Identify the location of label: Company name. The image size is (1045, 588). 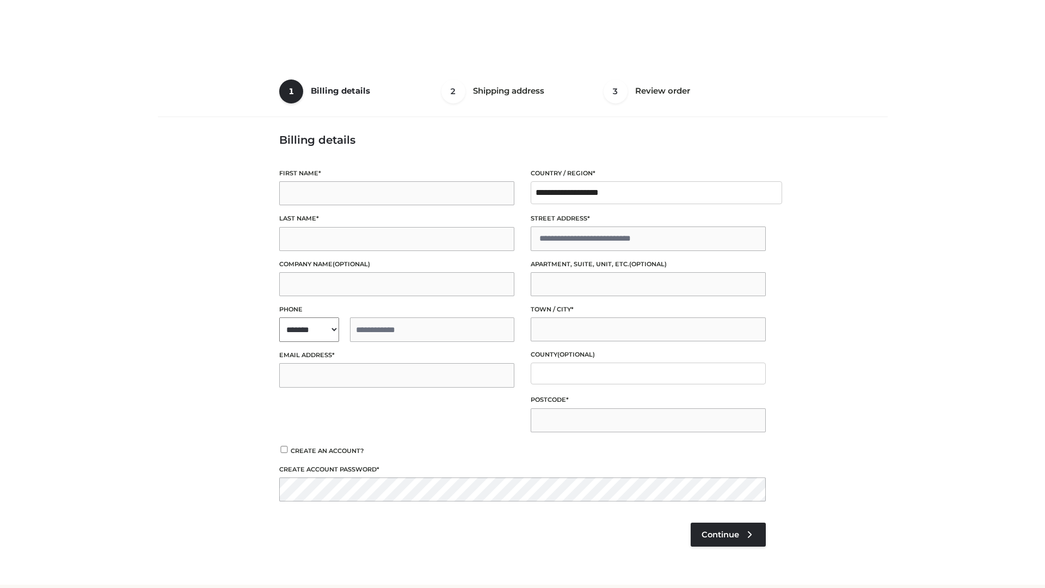
(397, 264).